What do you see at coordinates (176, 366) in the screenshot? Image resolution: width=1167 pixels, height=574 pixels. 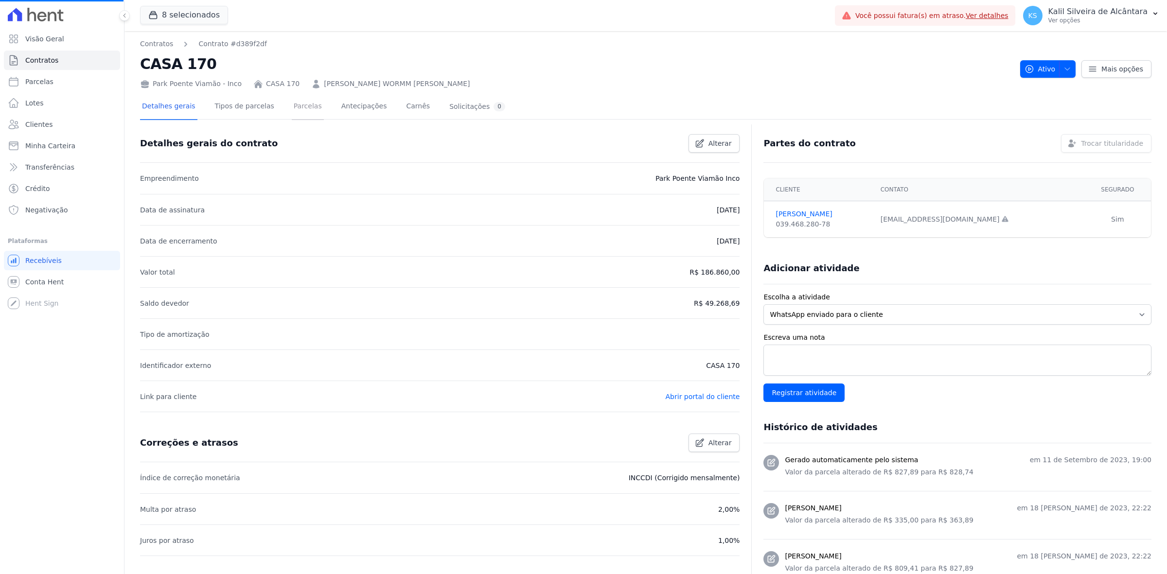 I see `p: Identificador externo` at bounding box center [176, 366].